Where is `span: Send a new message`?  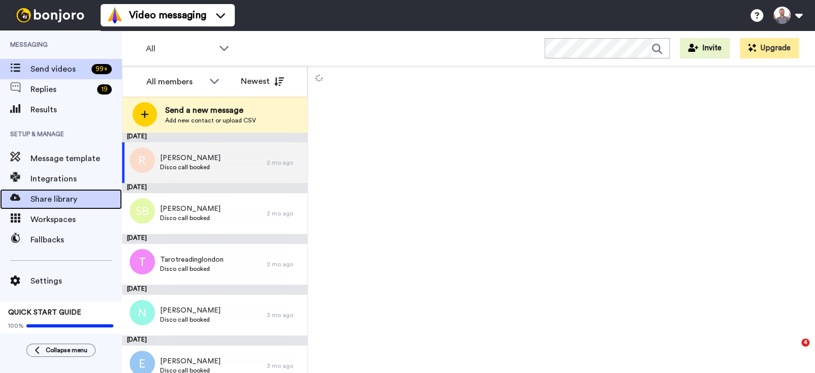
span: Send a new message is located at coordinates (210, 110).